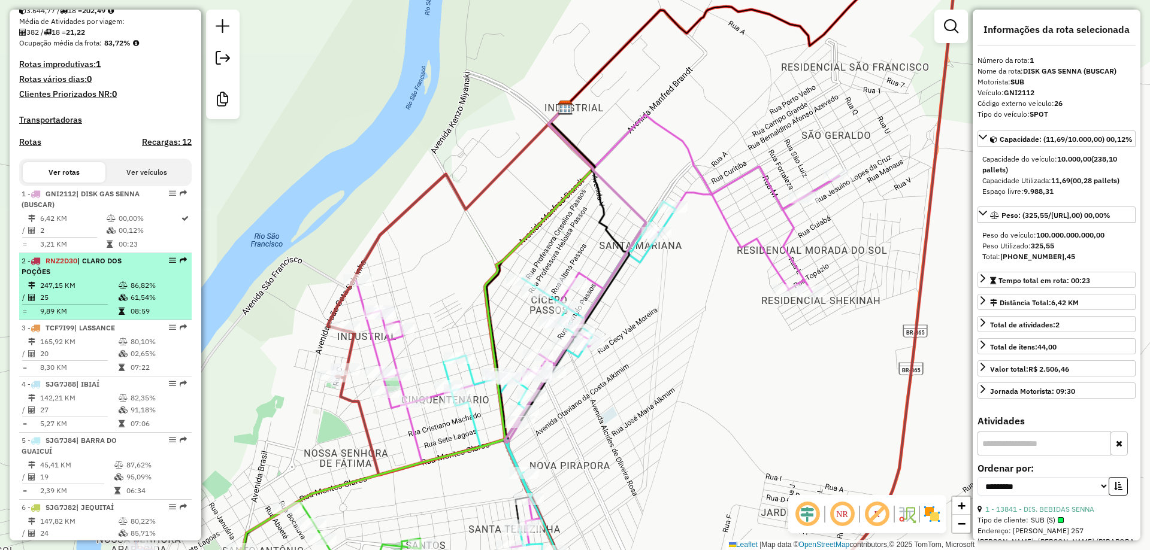 The image size is (1150, 550). Describe the element at coordinates (105, 94) in the screenshot. I see `h4: Clientes Priorizados NR:` at that location.